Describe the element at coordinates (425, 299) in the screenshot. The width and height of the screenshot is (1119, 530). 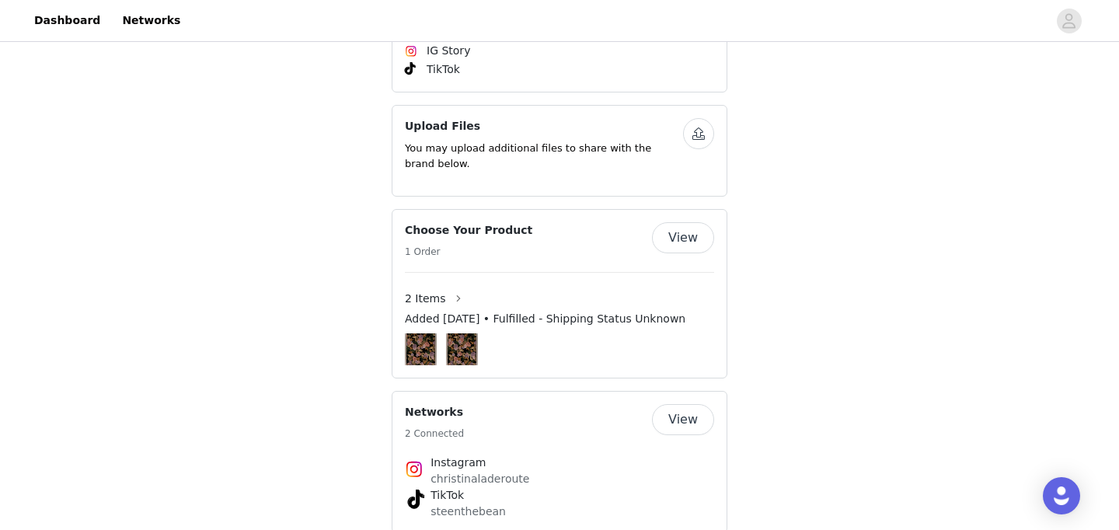
I see `span: 2 Items` at that location.